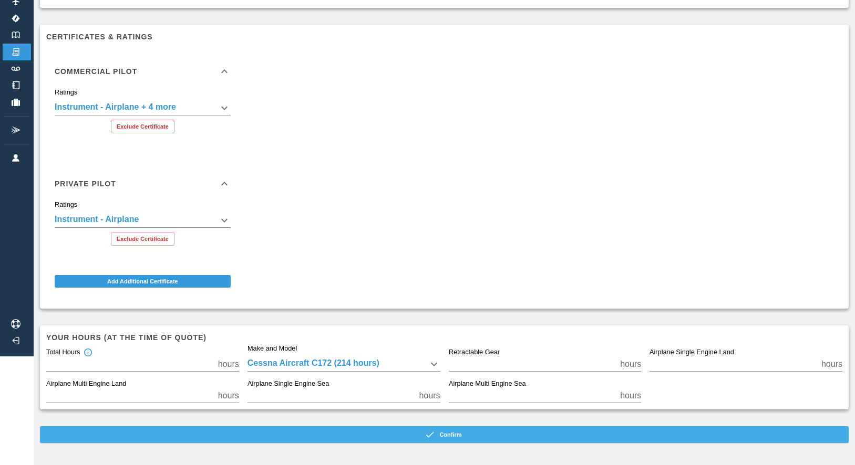  I want to click on svg: Total hours in fixed-wing aircraft, so click(88, 353).